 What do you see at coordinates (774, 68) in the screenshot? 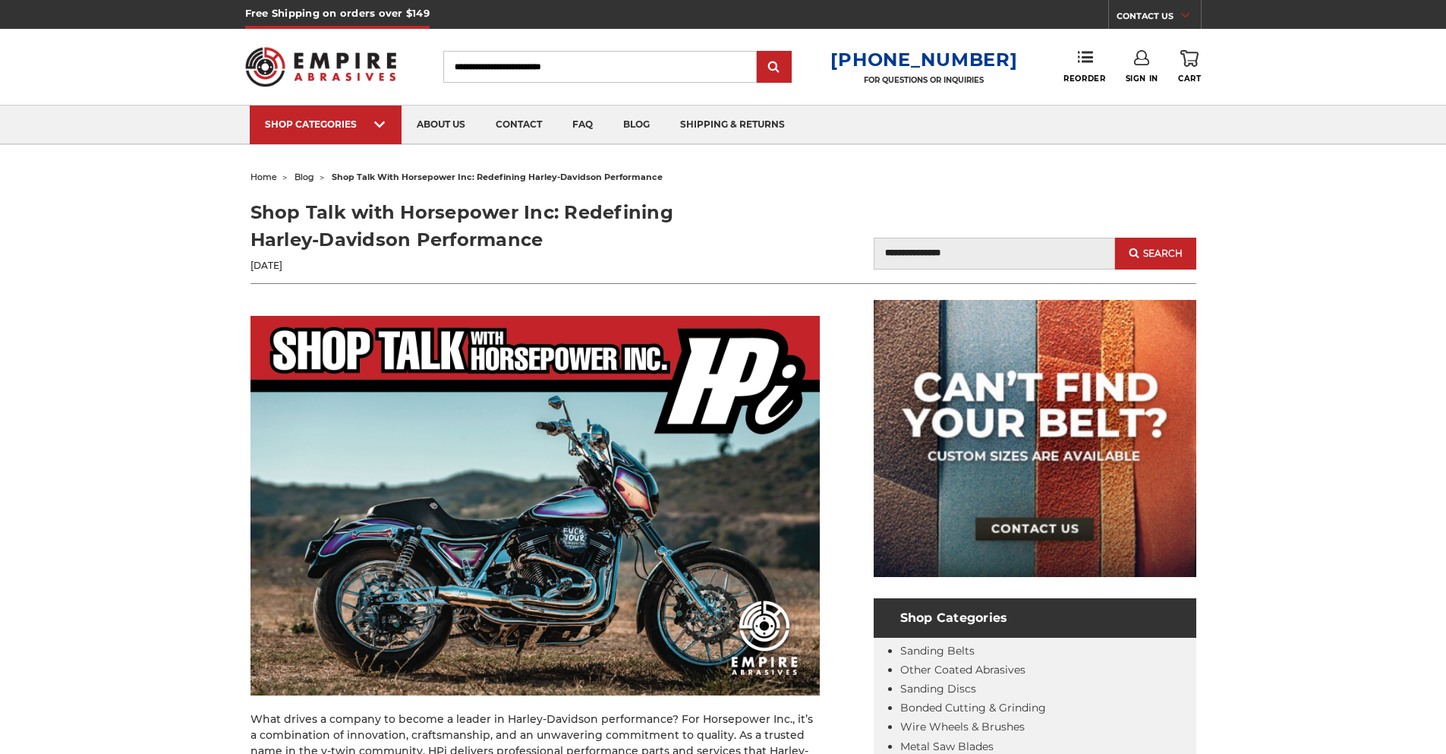
I see `input: Submit` at bounding box center [774, 68].